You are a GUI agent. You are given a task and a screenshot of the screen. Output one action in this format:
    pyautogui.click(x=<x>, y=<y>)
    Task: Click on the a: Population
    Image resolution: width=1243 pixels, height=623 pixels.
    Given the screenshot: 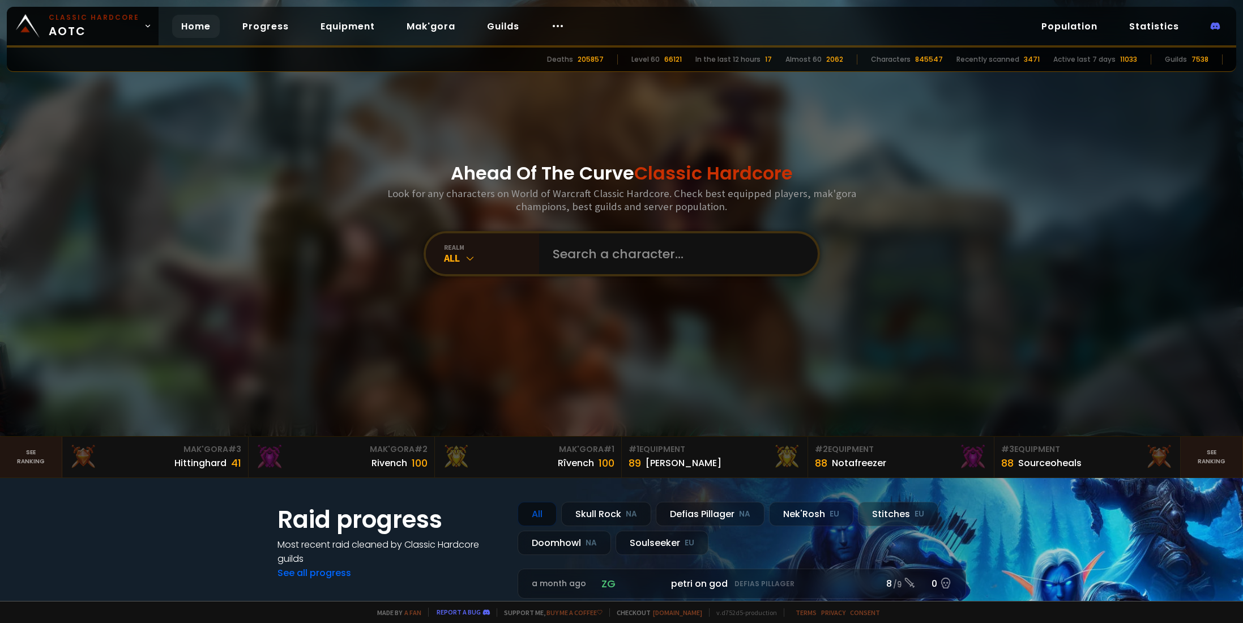 What is the action you would take?
    pyautogui.click(x=1069, y=26)
    